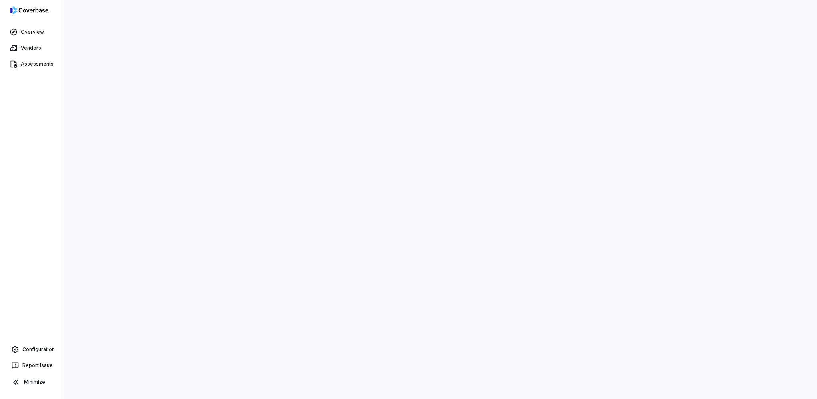 This screenshot has height=399, width=817. Describe the element at coordinates (29, 10) in the screenshot. I see `img: logo-D7KZi-bG.svg` at that location.